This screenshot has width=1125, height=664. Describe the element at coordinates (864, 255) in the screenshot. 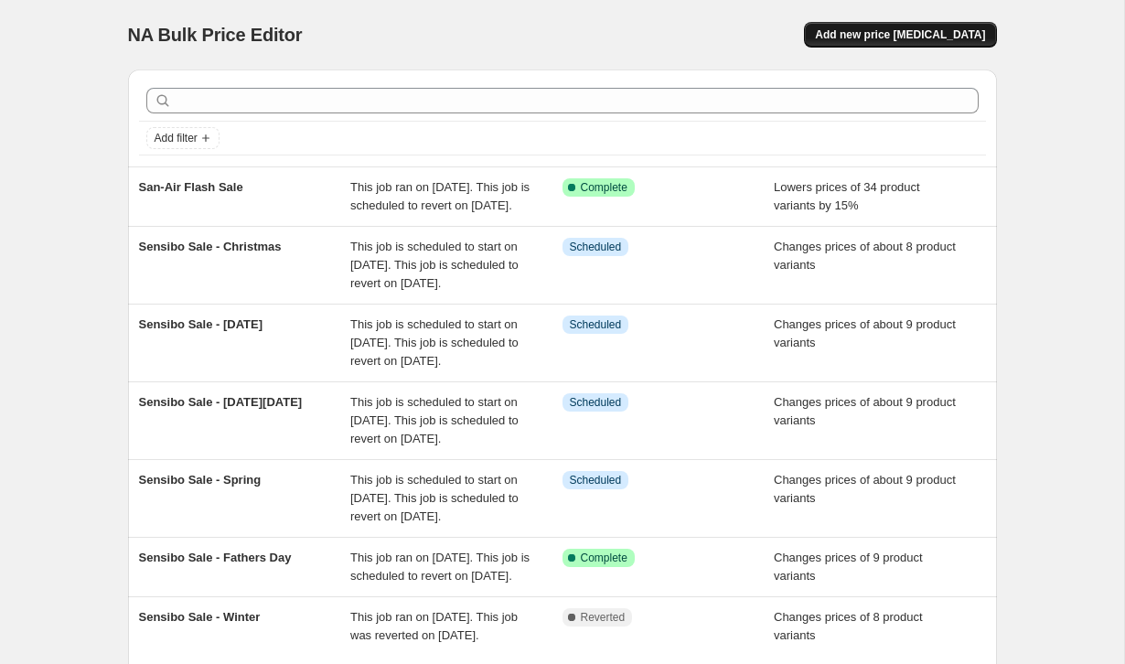

I see `span: Changes prices of about 8 product variants` at that location.